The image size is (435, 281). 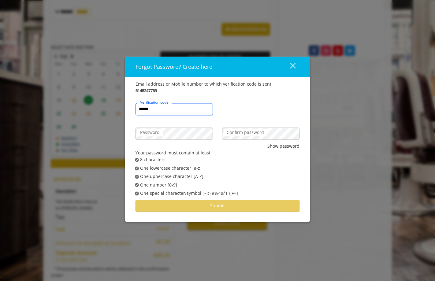 I want to click on span: One number [0-9], so click(x=158, y=185).